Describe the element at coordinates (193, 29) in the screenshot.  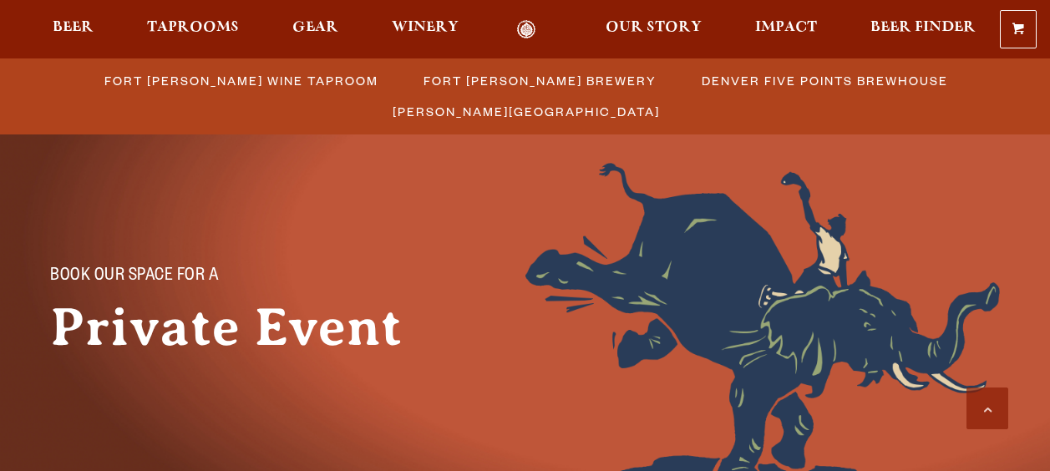
I see `a: Taprooms` at that location.